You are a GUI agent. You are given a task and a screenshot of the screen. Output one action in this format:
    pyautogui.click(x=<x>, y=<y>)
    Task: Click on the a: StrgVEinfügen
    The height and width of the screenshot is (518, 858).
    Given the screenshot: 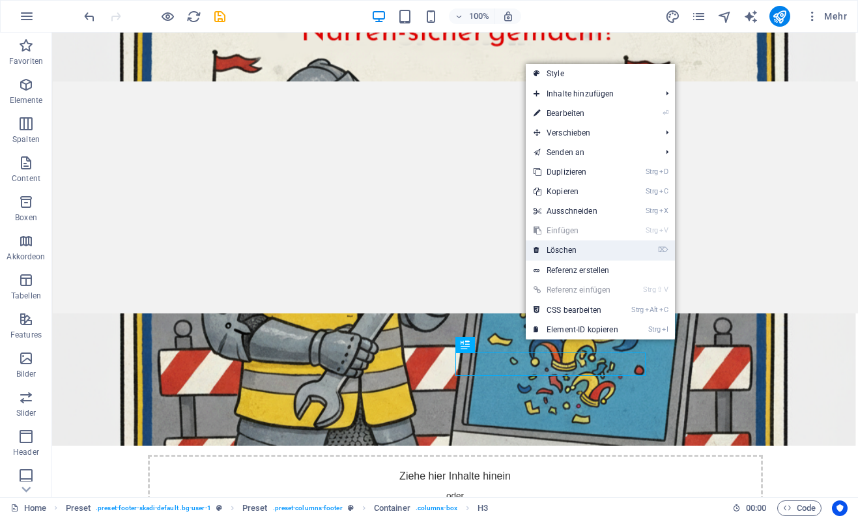 What is the action you would take?
    pyautogui.click(x=576, y=231)
    